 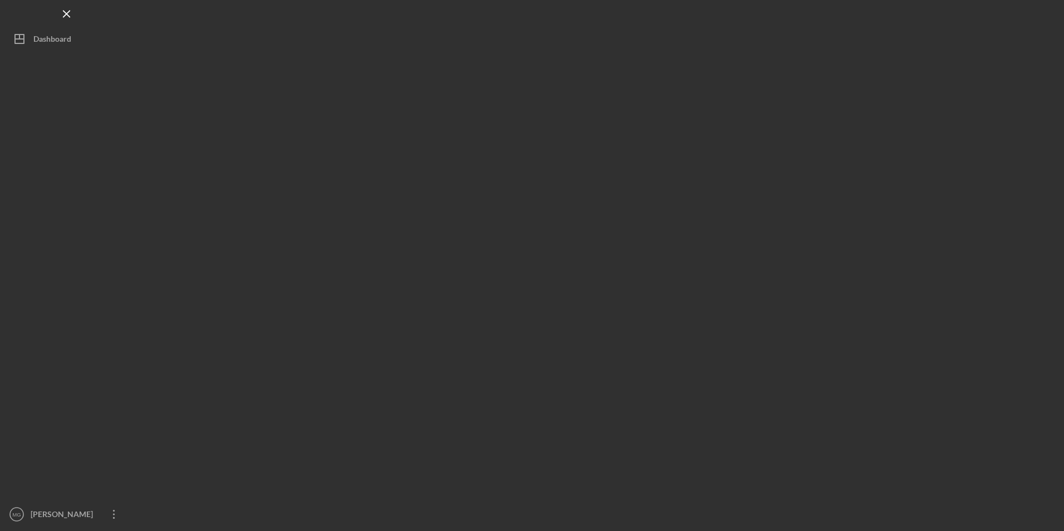 What do you see at coordinates (67, 39) in the screenshot?
I see `button: Dashboard` at bounding box center [67, 39].